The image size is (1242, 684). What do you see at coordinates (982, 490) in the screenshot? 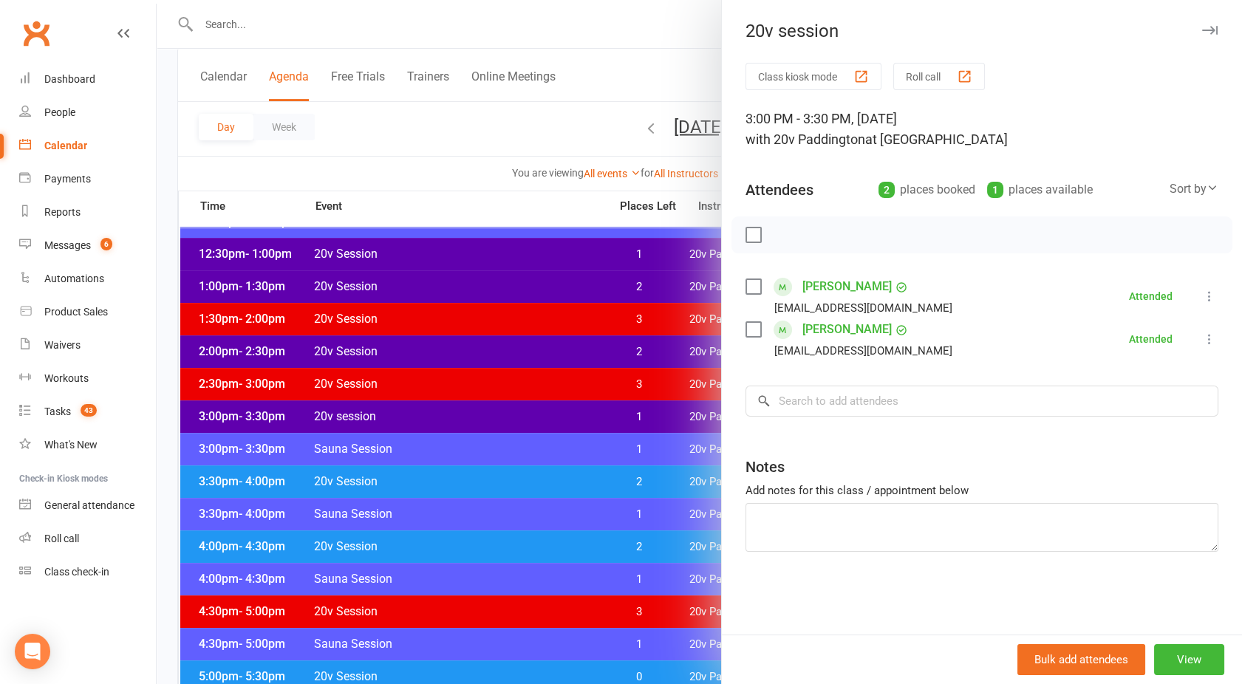
I see `div: Add notes for this class / appointment below` at bounding box center [982, 490].